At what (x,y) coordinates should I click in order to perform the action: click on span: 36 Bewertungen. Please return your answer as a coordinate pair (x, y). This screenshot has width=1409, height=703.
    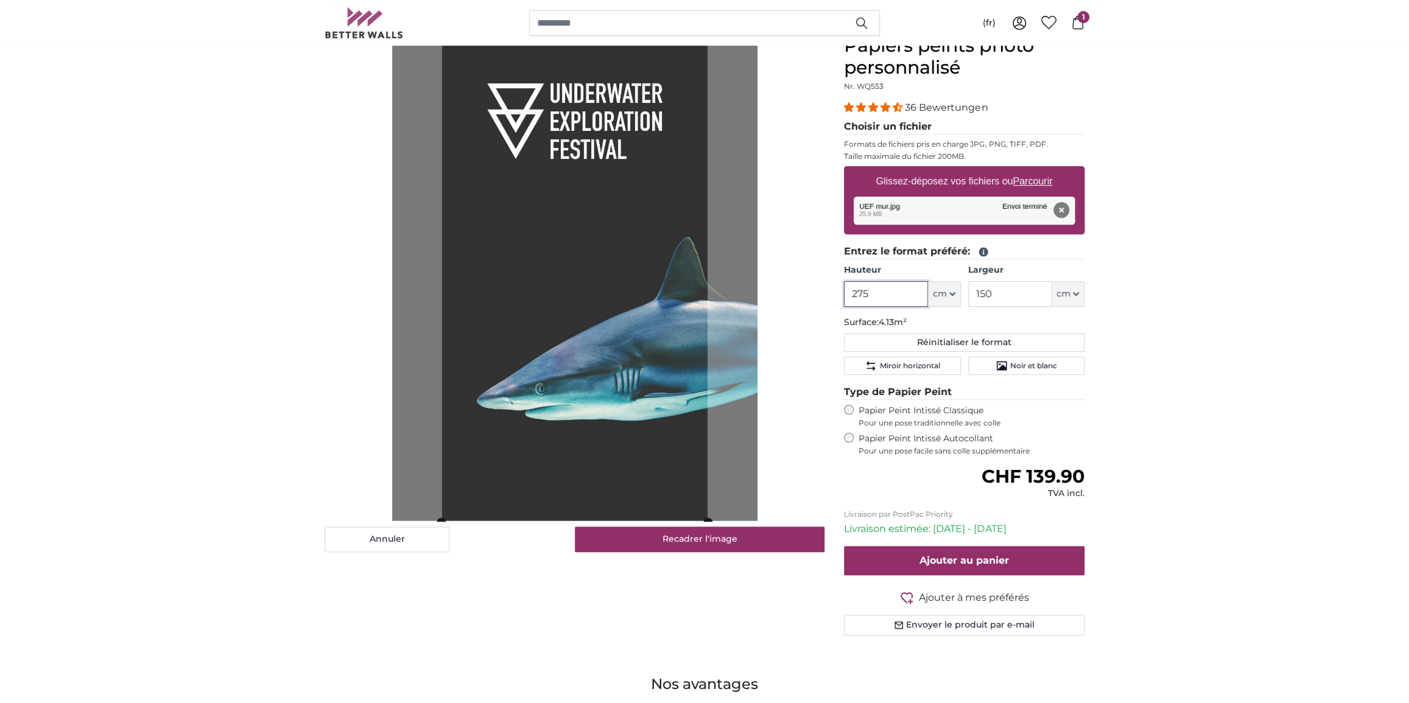
    Looking at the image, I should click on (947, 107).